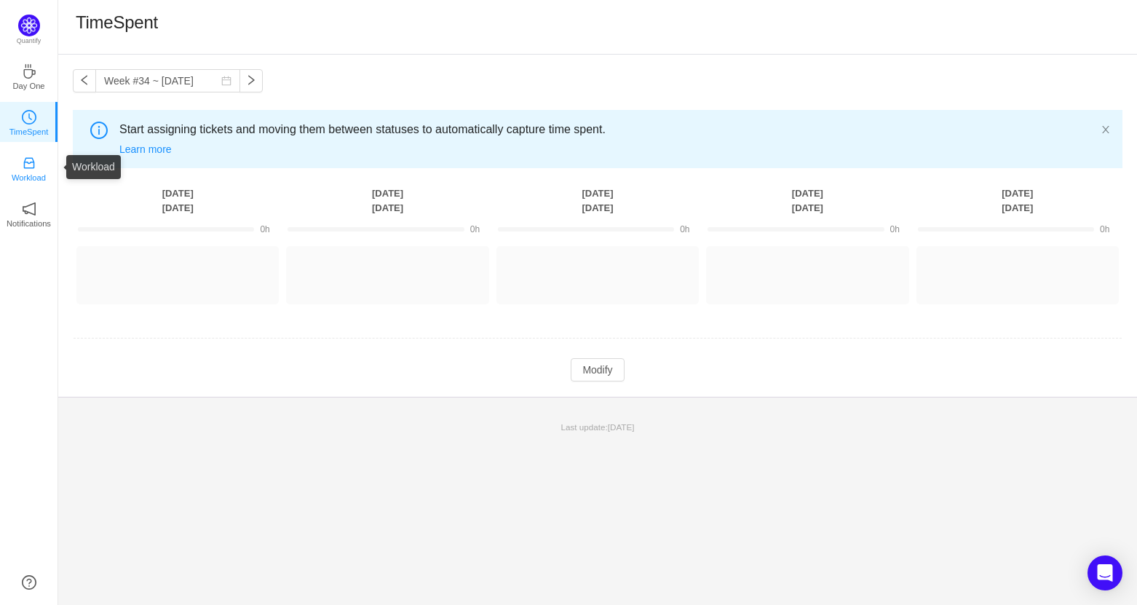 The width and height of the screenshot is (1137, 605). Describe the element at coordinates (29, 582) in the screenshot. I see `a: icon: question-circle` at that location.